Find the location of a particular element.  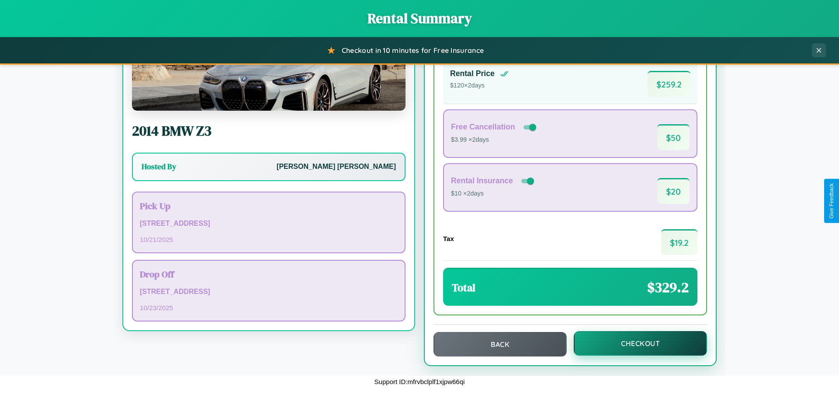

h3: Total is located at coordinates (464, 287).